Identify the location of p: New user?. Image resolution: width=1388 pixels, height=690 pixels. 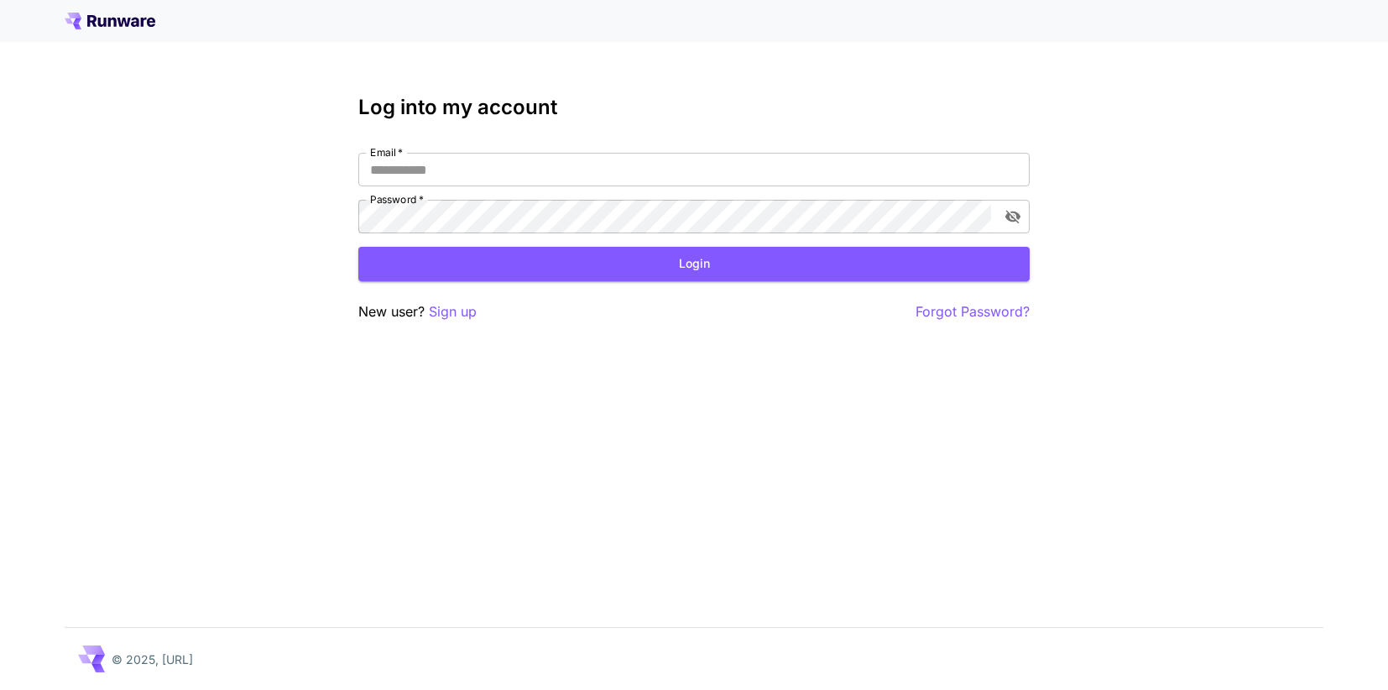
(417, 311).